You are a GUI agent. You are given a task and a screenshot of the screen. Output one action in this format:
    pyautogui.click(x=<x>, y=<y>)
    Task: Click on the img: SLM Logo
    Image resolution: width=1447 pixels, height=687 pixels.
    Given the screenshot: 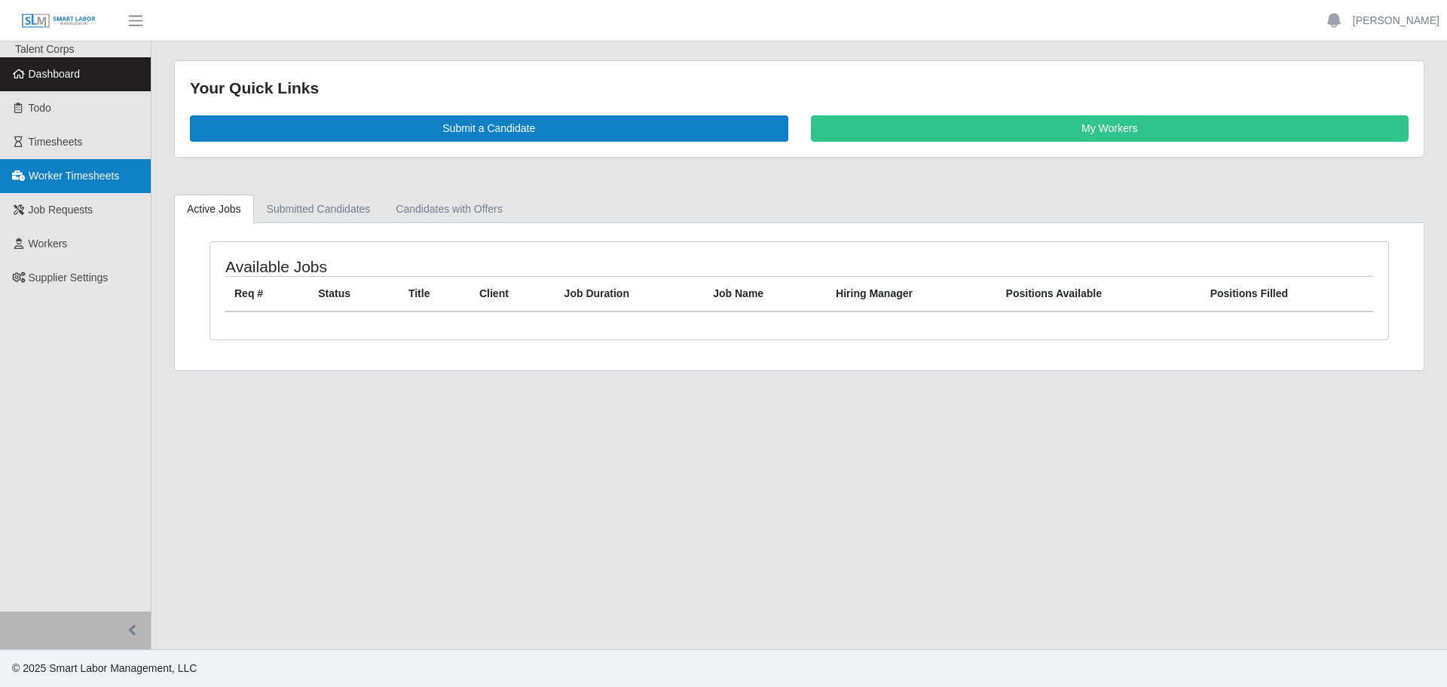 What is the action you would take?
    pyautogui.click(x=59, y=21)
    